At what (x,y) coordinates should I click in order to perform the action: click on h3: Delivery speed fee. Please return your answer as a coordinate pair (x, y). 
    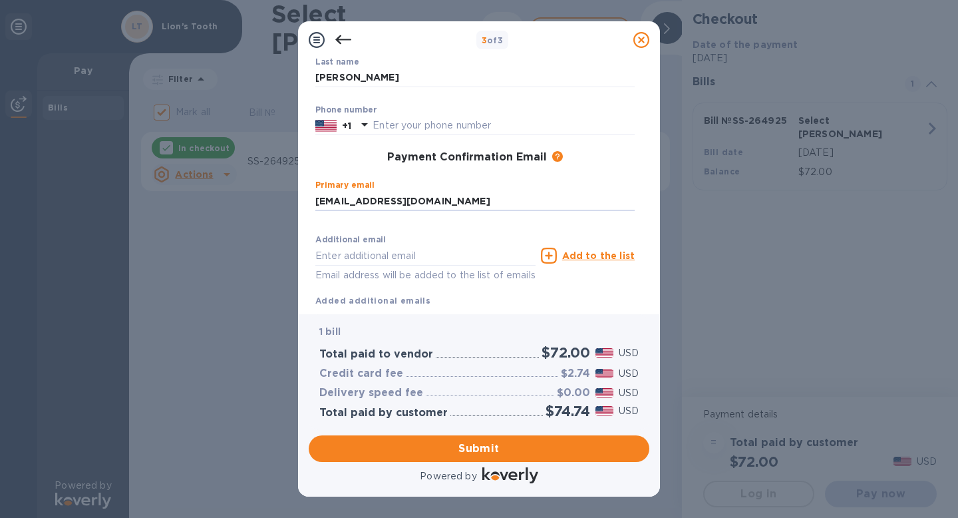
    Looking at the image, I should click on (371, 393).